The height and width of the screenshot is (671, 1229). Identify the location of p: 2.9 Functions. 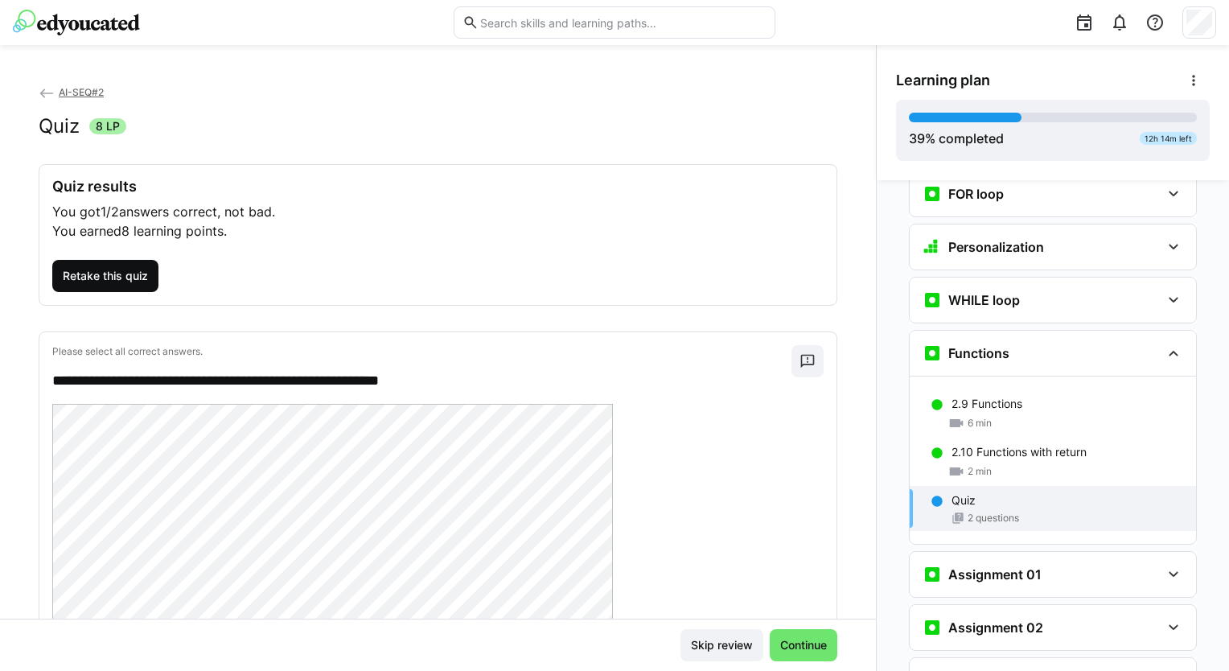
(987, 404).